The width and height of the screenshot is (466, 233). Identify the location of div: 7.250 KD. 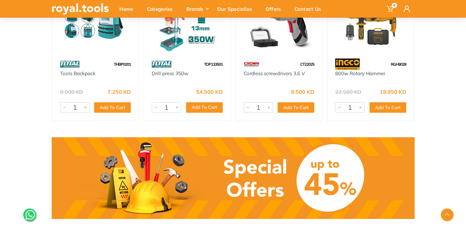
(119, 92).